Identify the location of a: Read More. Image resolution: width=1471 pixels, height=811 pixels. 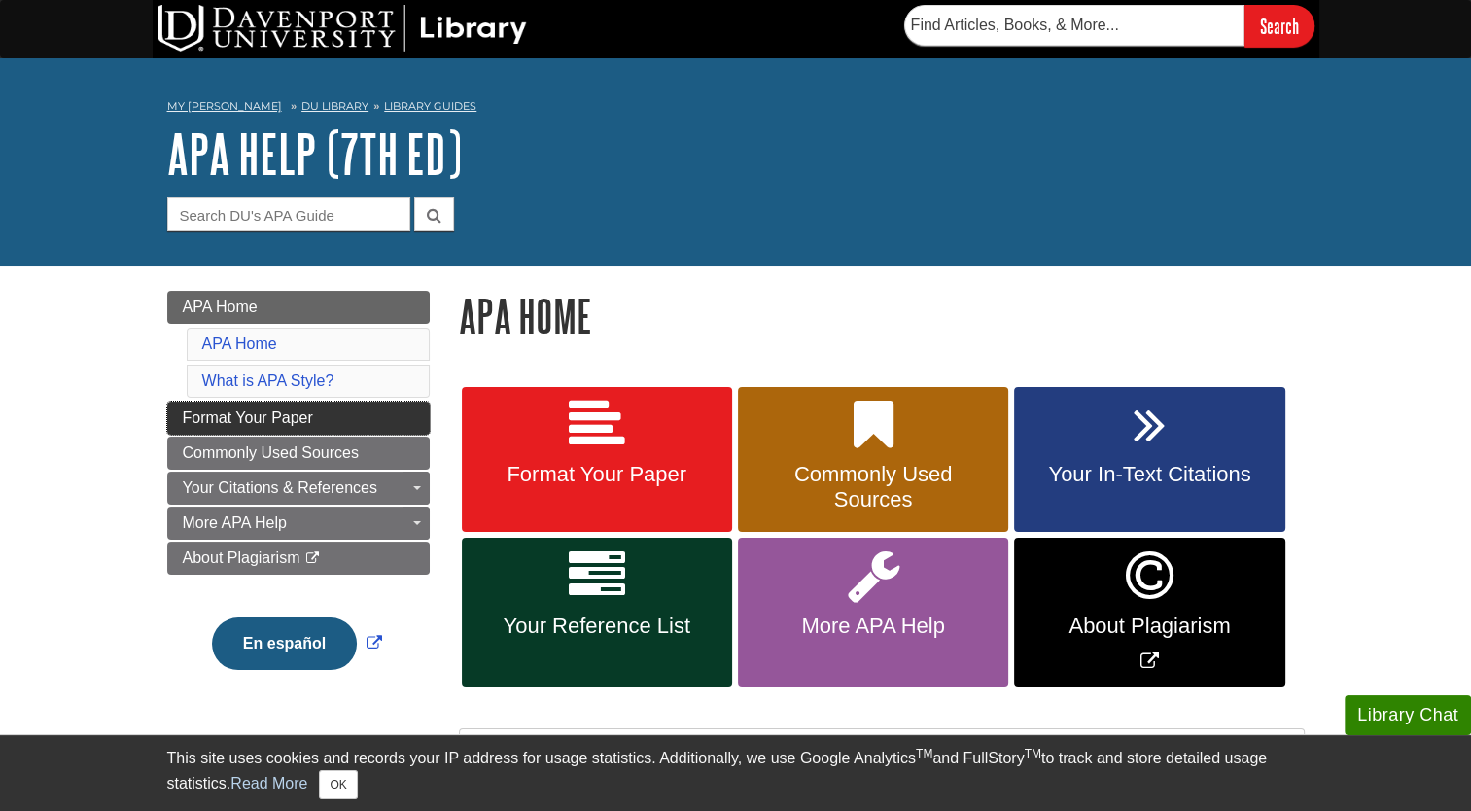
(268, 783).